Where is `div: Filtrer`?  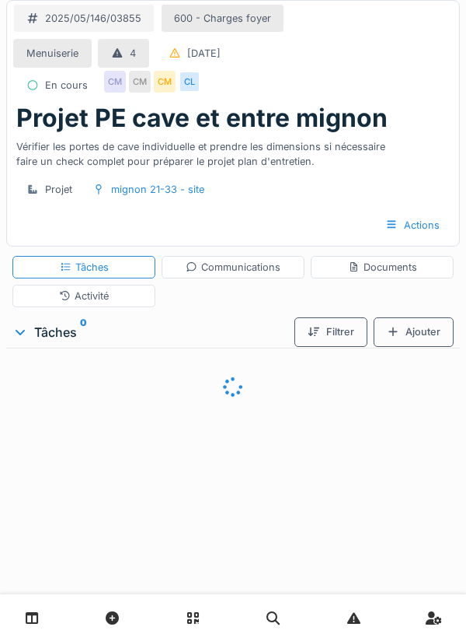 div: Filtrer is located at coordinates (331, 331).